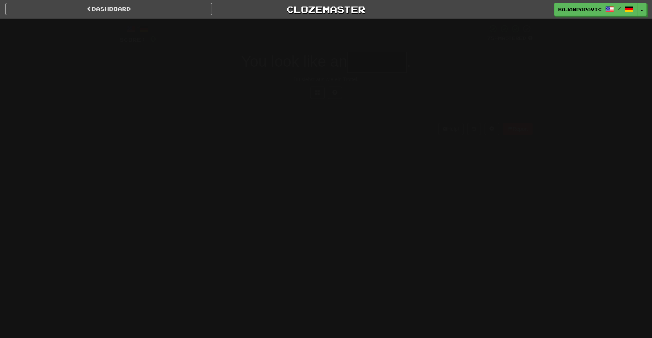  What do you see at coordinates (317, 93) in the screenshot?
I see `button: Switch sentence to multiple choice alt+p` at bounding box center [317, 93].